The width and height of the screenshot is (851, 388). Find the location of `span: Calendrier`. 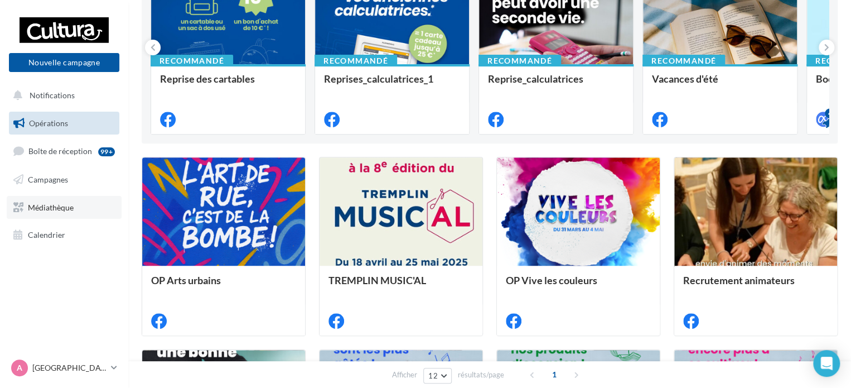

span: Calendrier is located at coordinates (46, 234).